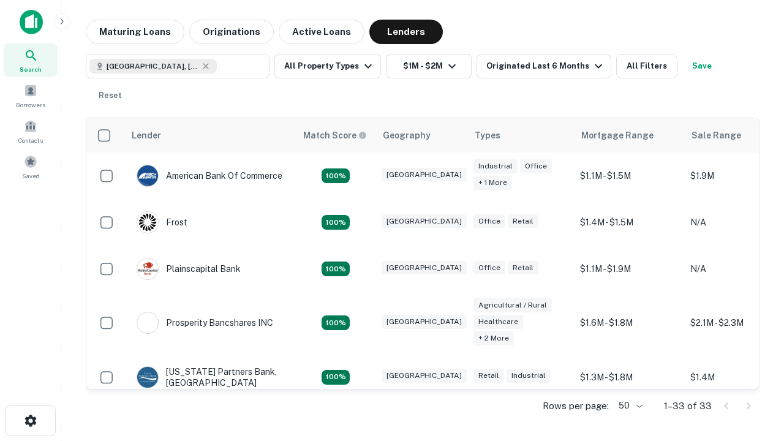 Image resolution: width=784 pixels, height=441 pixels. What do you see at coordinates (321, 32) in the screenshot?
I see `button: Active Loans` at bounding box center [321, 32].